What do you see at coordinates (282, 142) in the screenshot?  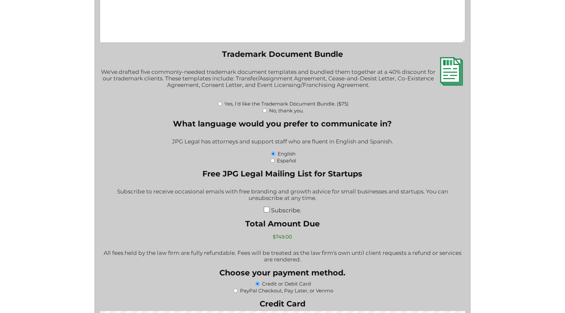 I see `div: JPG Legal has attorneys and support staff who are fluent in English and Spanish.` at bounding box center [282, 142].